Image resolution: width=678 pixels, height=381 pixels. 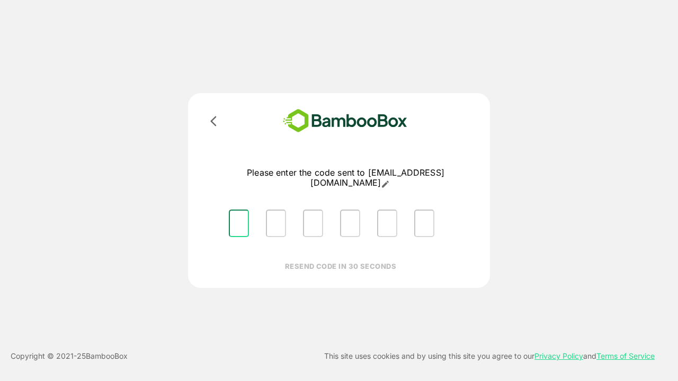 What do you see at coordinates (387, 223) in the screenshot?
I see `input: Please enter OTP character 5` at bounding box center [387, 223].